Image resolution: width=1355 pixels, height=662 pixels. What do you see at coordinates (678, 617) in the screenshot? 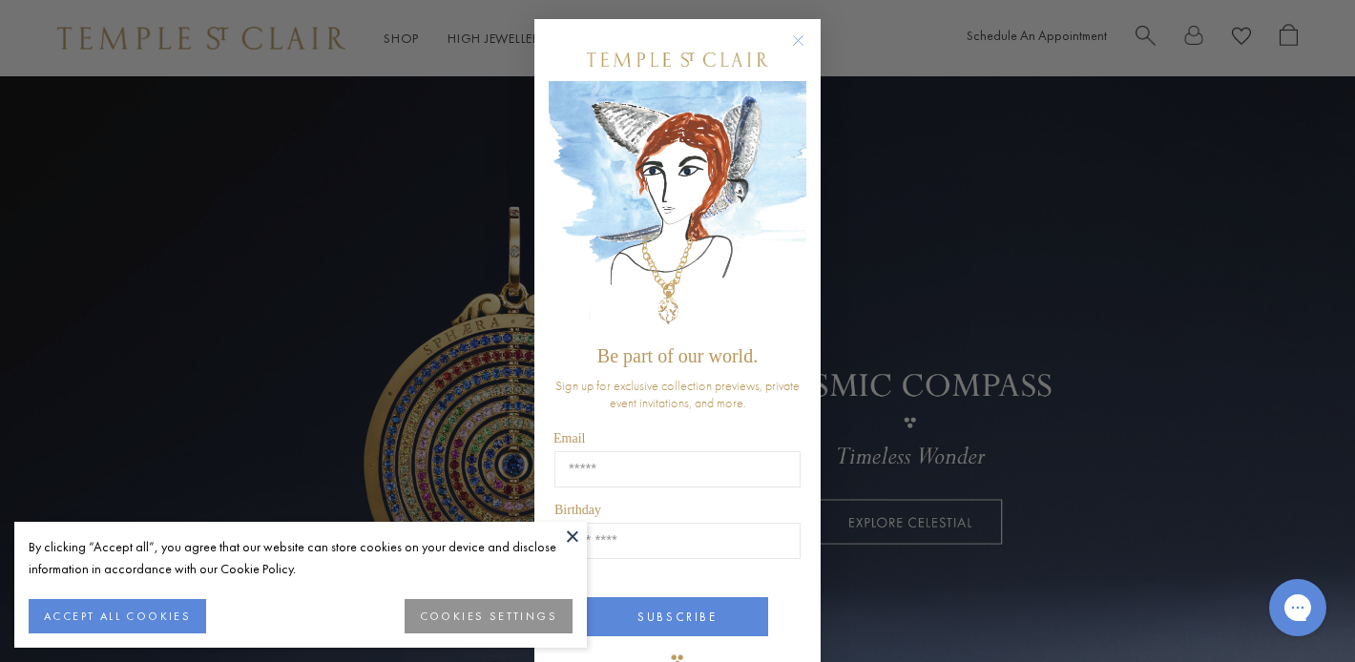
I see `button: SUBSCRIBE` at bounding box center [678, 617].